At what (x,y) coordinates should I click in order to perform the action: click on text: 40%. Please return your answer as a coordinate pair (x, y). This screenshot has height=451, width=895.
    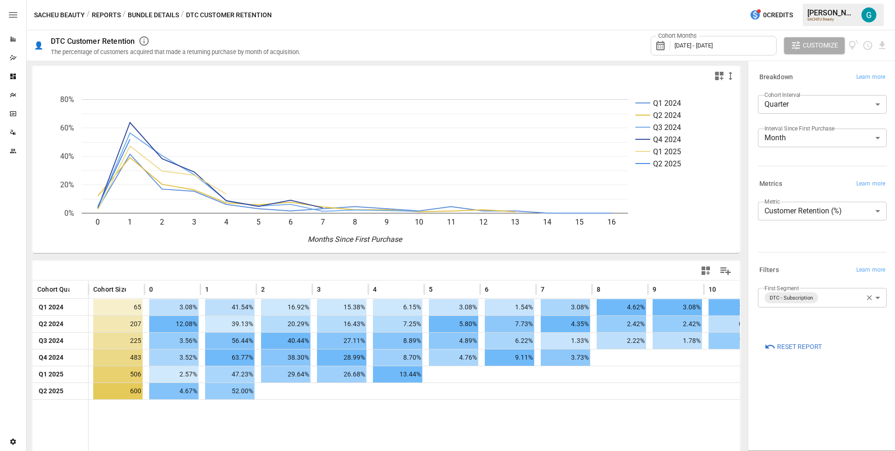
    Looking at the image, I should click on (67, 156).